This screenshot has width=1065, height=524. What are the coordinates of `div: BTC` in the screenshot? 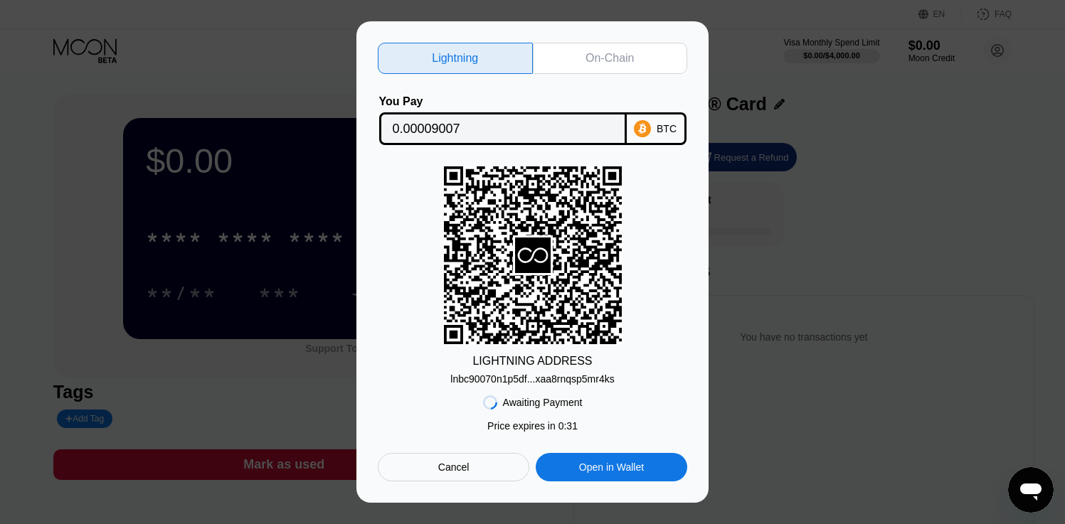 It's located at (666, 129).